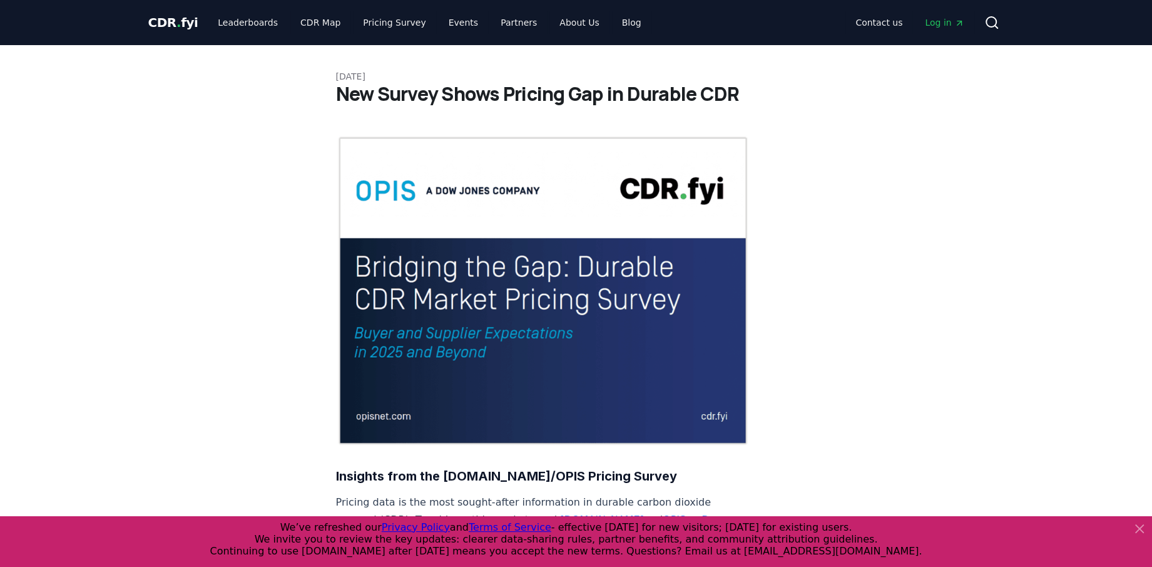  I want to click on a: Log in, so click(945, 23).